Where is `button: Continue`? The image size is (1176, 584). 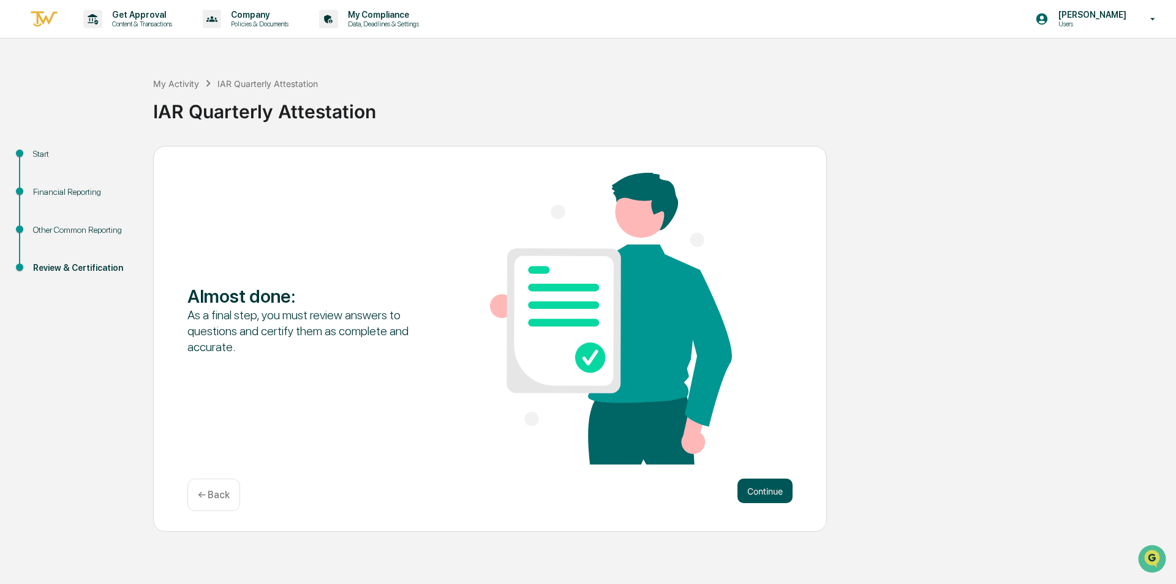
button: Continue is located at coordinates (765, 491).